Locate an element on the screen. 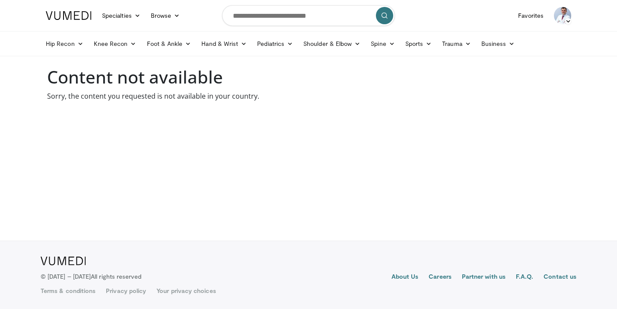  a: About Us is located at coordinates (405, 277).